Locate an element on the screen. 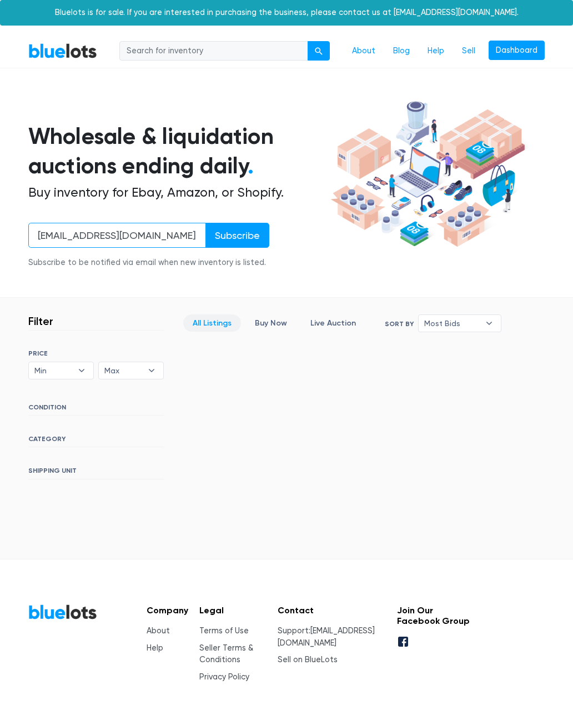 This screenshot has height=705, width=573. img: hero-ee84e7d0318cb26816c560f6b4441b76977f77a177738b4e94f68c95b2b83dbb.png is located at coordinates (428, 174).